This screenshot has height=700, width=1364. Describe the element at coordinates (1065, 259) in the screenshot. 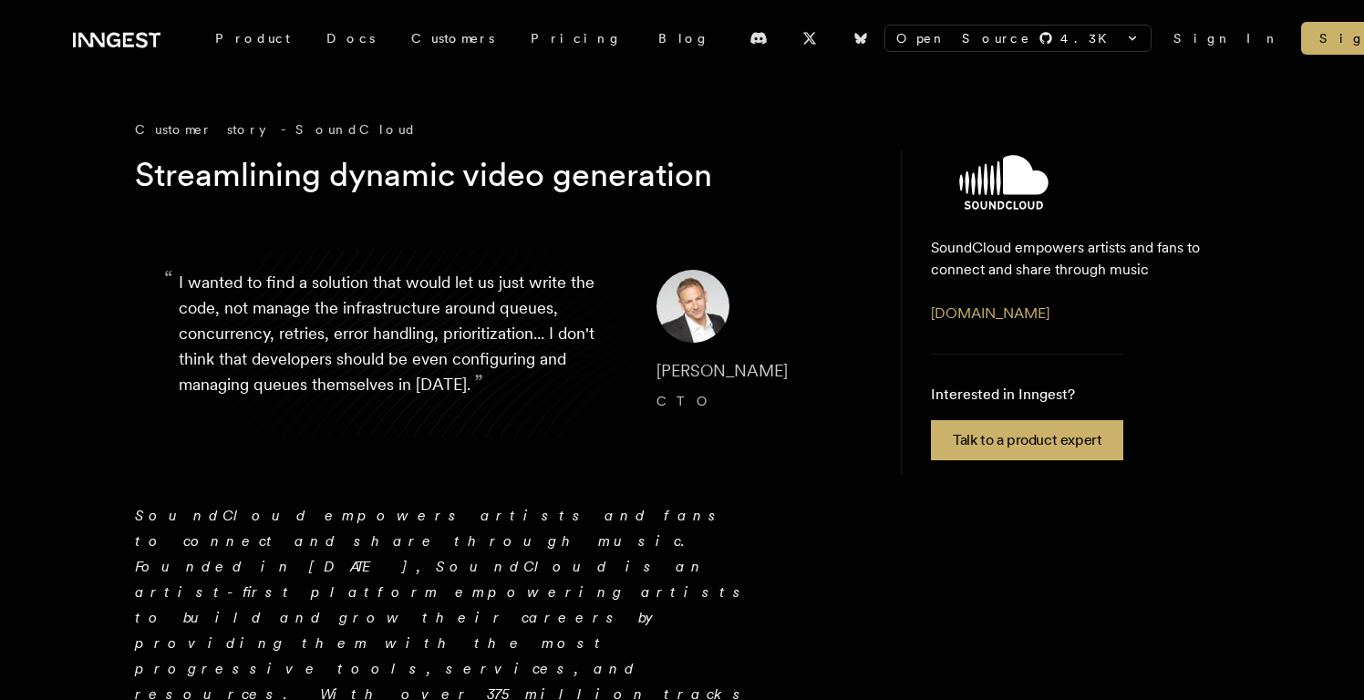

I see `p: SoundCloud empowers artists and fans to connect and share through music` at that location.